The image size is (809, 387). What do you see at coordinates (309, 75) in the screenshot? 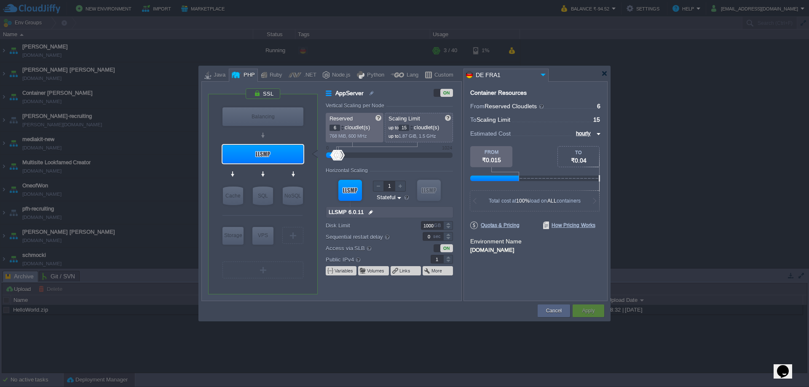
I see `div: .NET` at bounding box center [309, 75].